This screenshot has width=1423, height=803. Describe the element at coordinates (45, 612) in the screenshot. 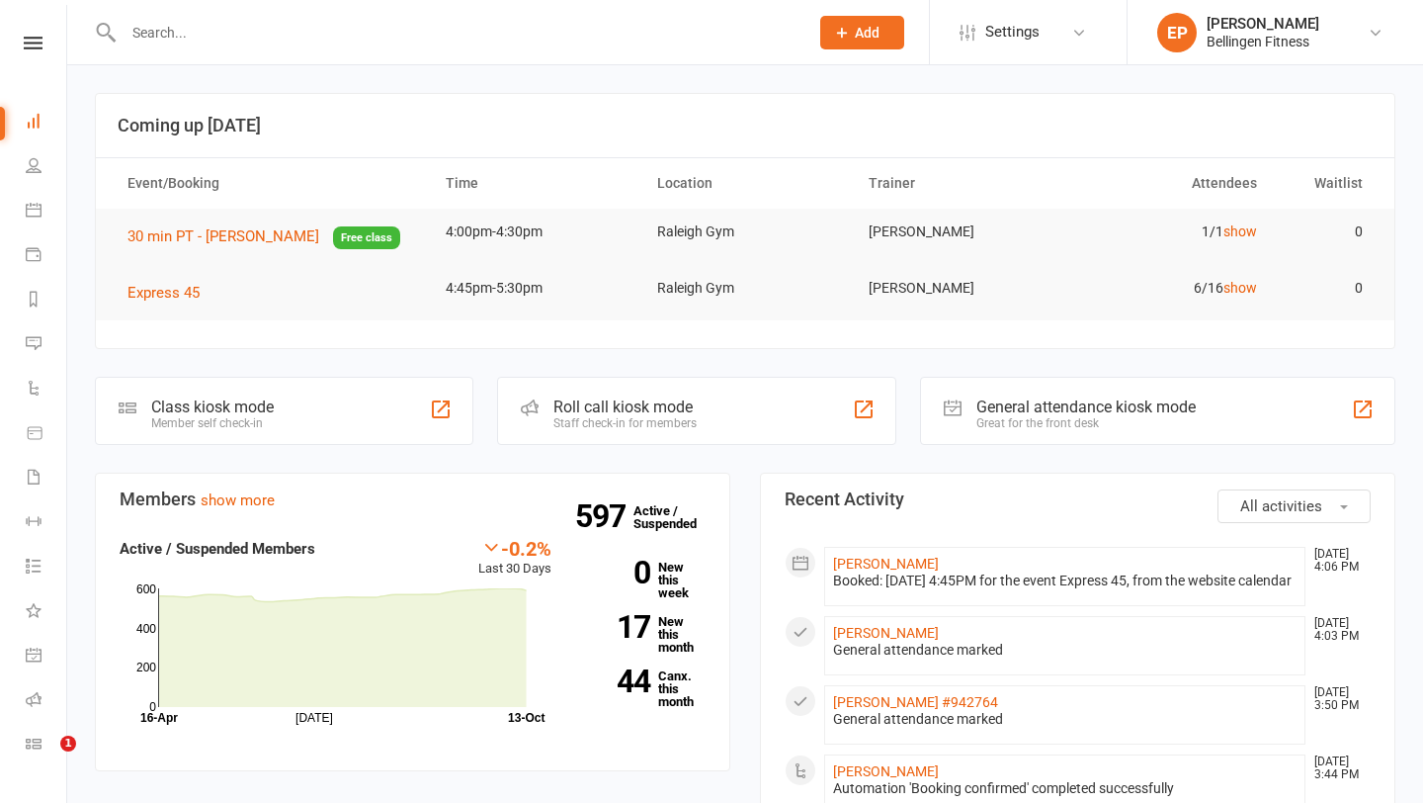

I see `a: What's New` at that location.